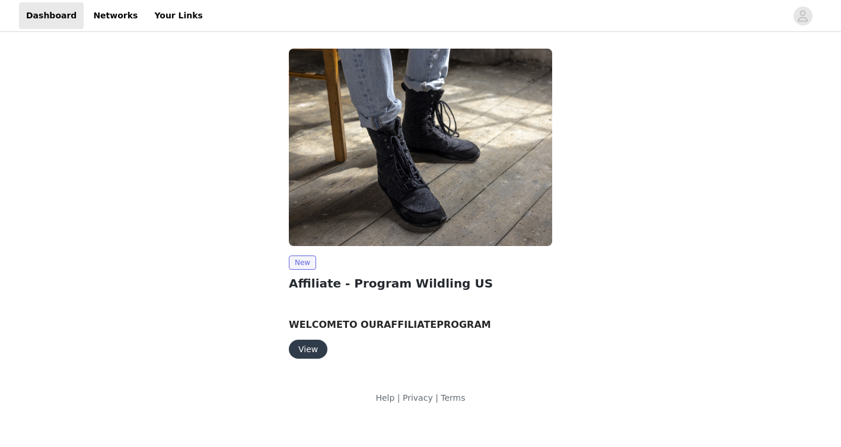 The height and width of the screenshot is (447, 841). I want to click on a: Your Links, so click(178, 15).